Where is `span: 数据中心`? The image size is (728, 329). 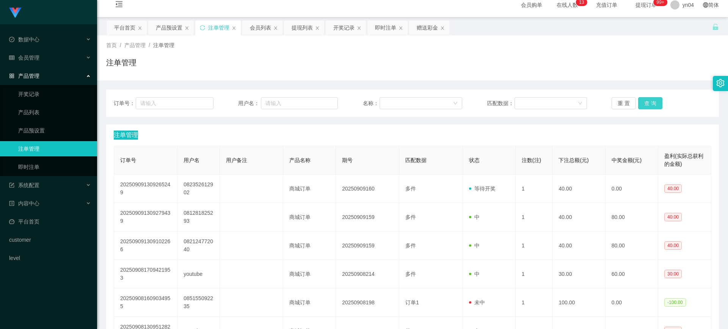
span: 数据中心 is located at coordinates (24, 39).